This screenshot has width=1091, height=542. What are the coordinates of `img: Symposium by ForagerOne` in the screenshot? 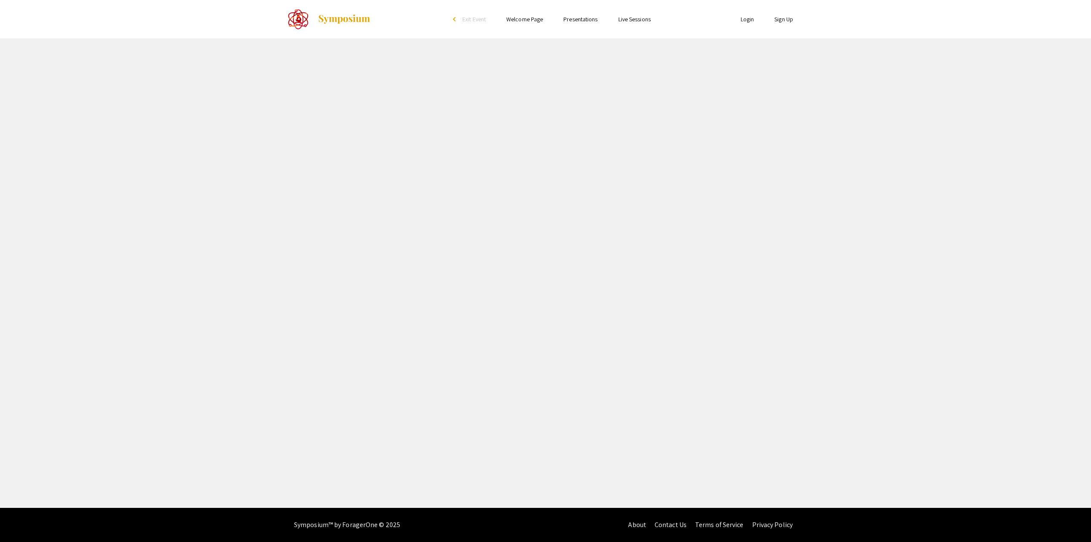 It's located at (344, 19).